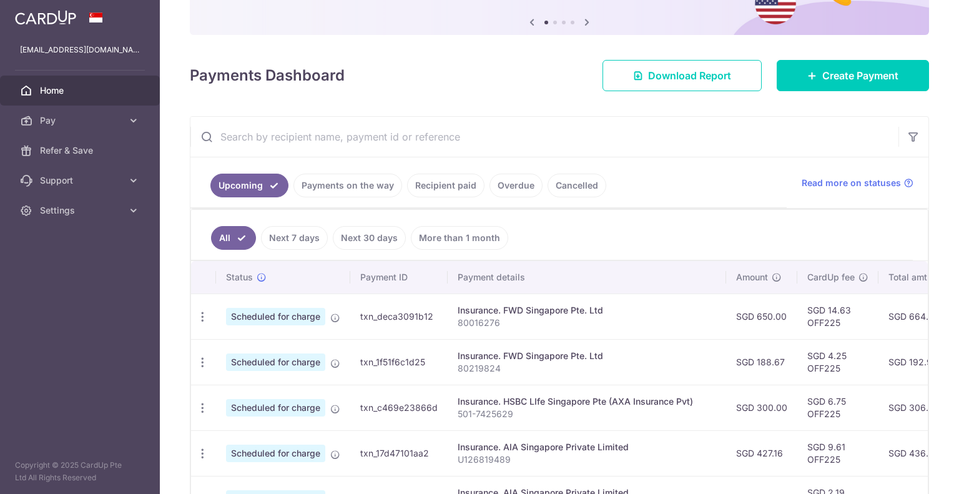 This screenshot has width=959, height=494. Describe the element at coordinates (81, 150) in the screenshot. I see `span: Refer & Save` at that location.